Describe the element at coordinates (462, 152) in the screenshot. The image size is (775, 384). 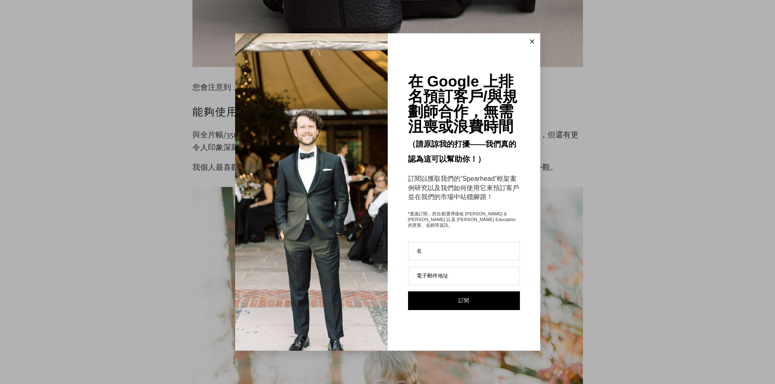
I see `font: （請原諒我的打擾——我們真的認為這可以幫助你！）` at that location.